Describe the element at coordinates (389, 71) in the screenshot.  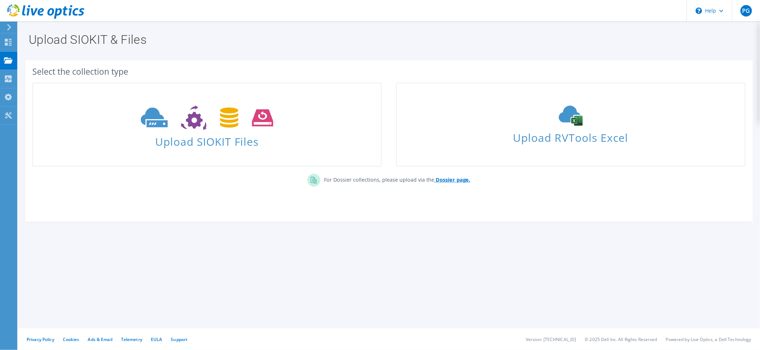
I see `div: Select the collection type` at that location.